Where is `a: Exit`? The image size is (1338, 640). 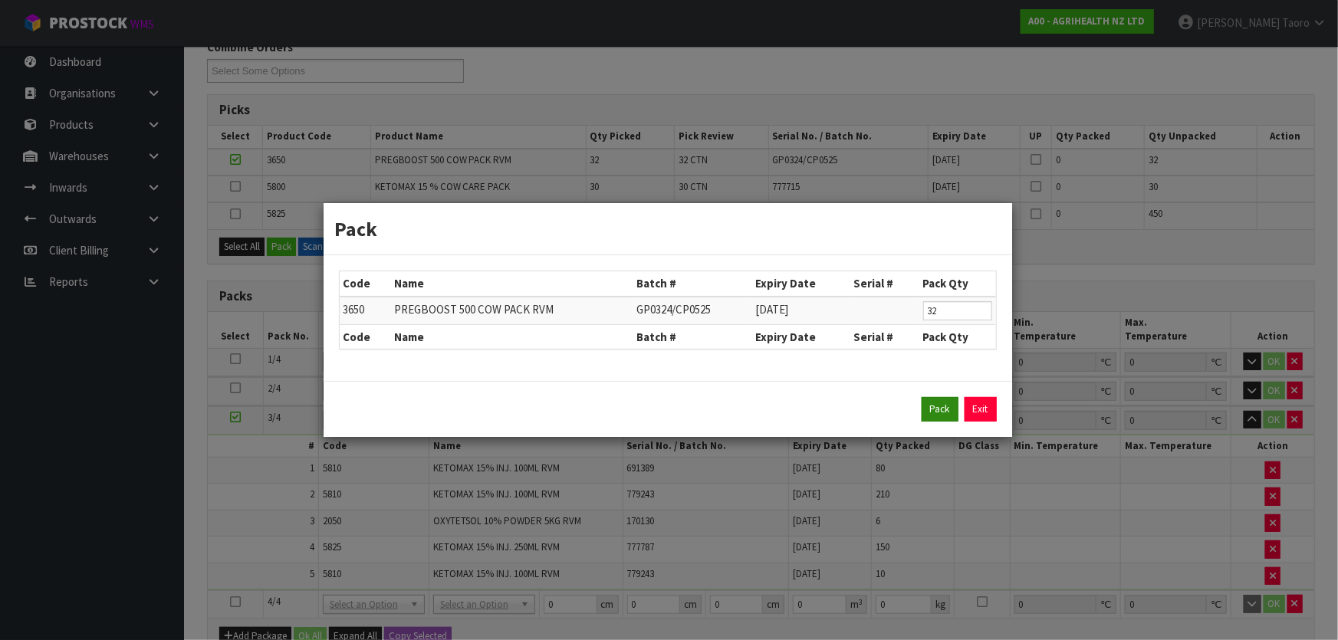 a: Exit is located at coordinates (981, 410).